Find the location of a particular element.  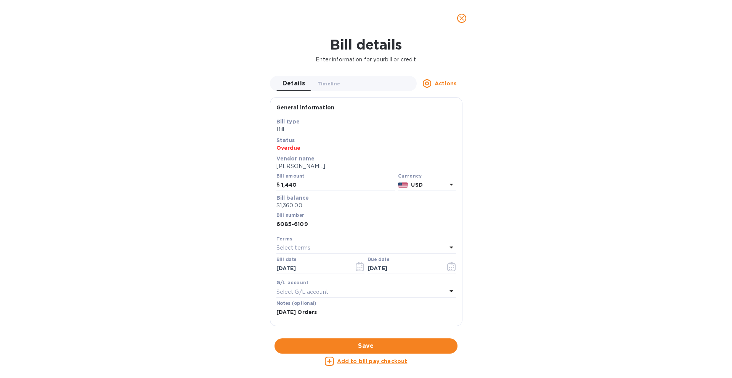

img: USD is located at coordinates (403, 185).